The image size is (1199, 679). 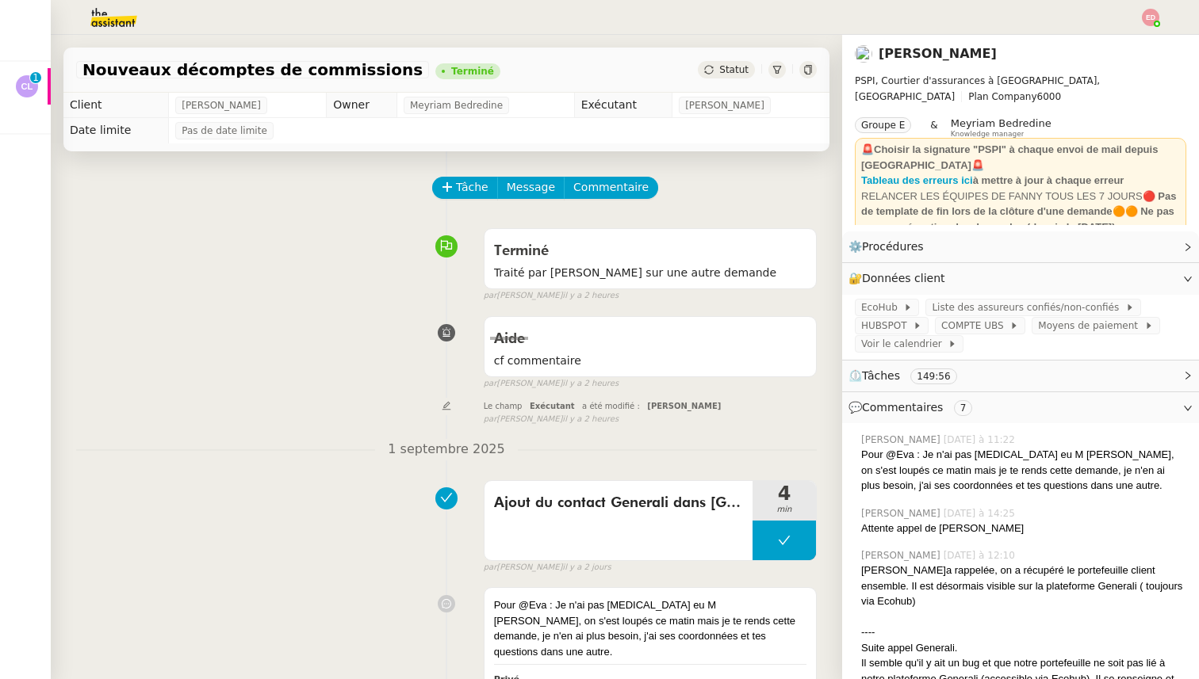 What do you see at coordinates (472, 71) in the screenshot?
I see `div: Terminé` at bounding box center [472, 71].